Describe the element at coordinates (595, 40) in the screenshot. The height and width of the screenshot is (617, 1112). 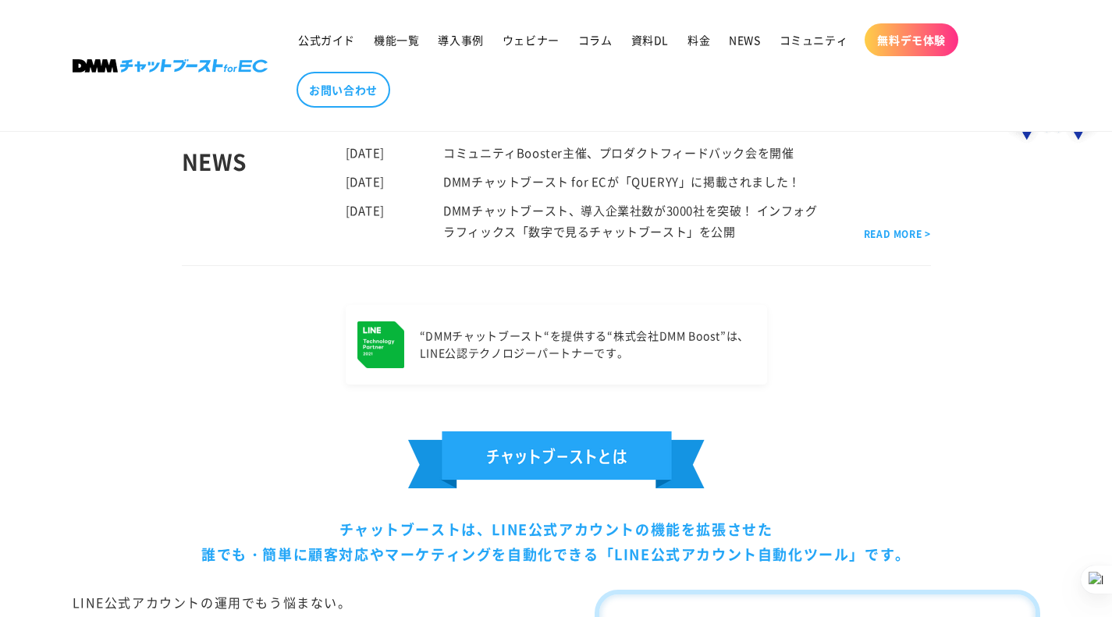
I see `a: コラム` at that location.